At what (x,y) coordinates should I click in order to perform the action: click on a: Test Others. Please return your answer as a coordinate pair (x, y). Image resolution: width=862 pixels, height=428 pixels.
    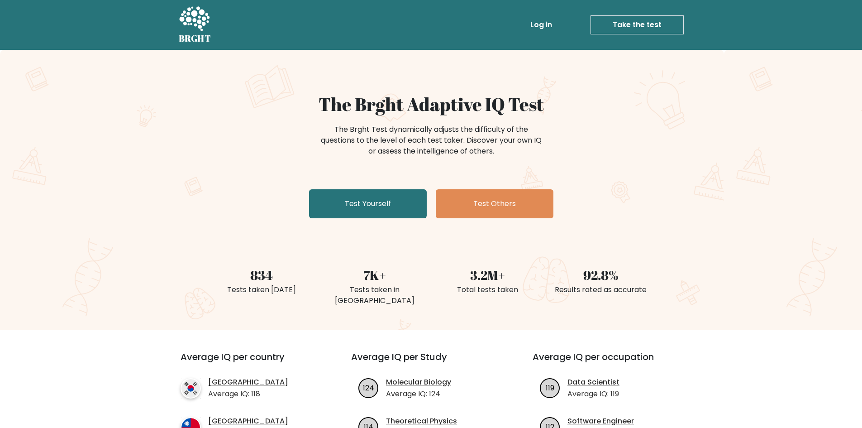
    Looking at the image, I should click on (495, 204).